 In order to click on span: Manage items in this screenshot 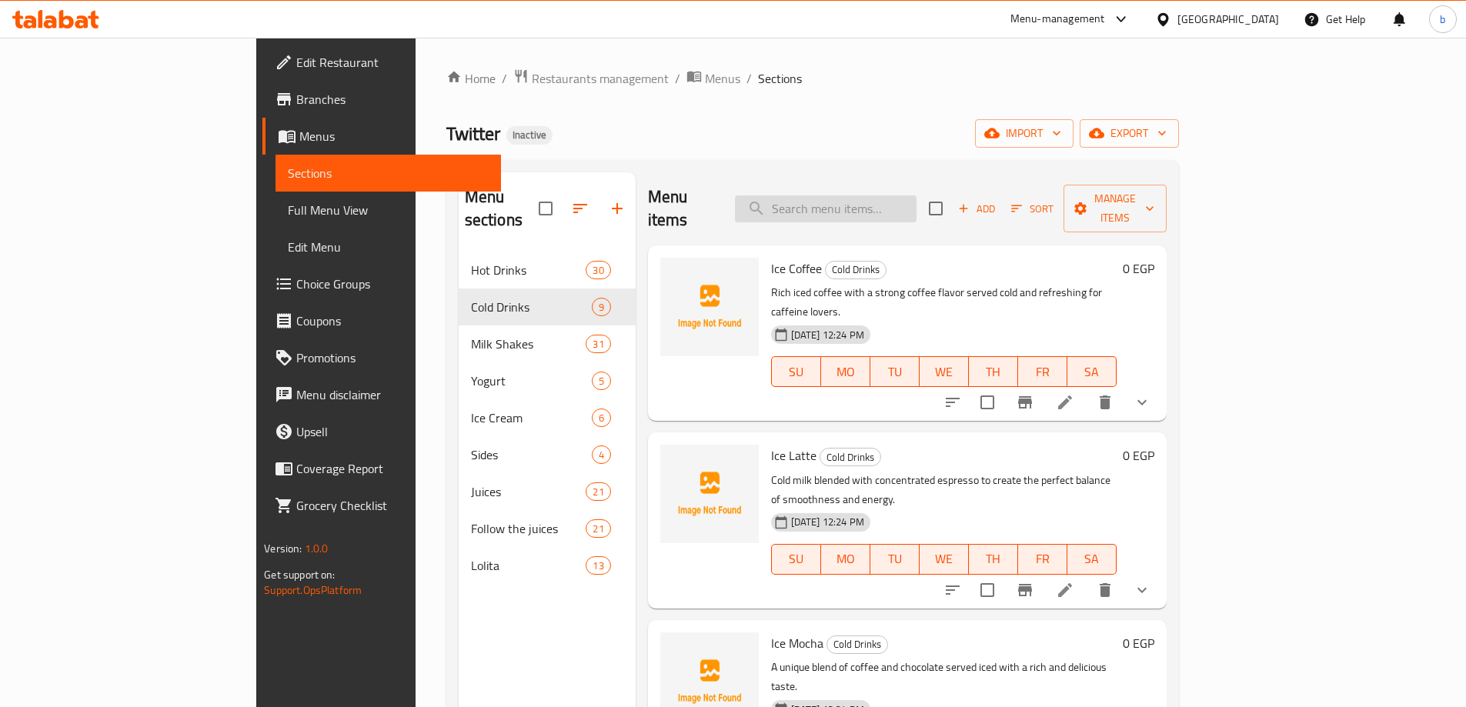, I will do `click(1115, 209)`.